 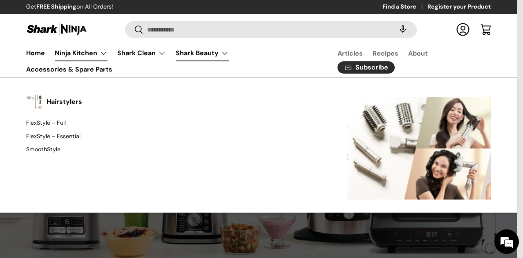 What do you see at coordinates (57, 29) in the screenshot?
I see `img: Shark Ninja Philippines` at bounding box center [57, 29].